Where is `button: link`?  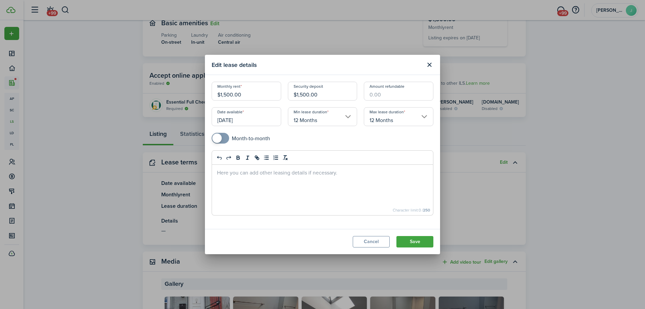
button: link is located at coordinates (257, 158).